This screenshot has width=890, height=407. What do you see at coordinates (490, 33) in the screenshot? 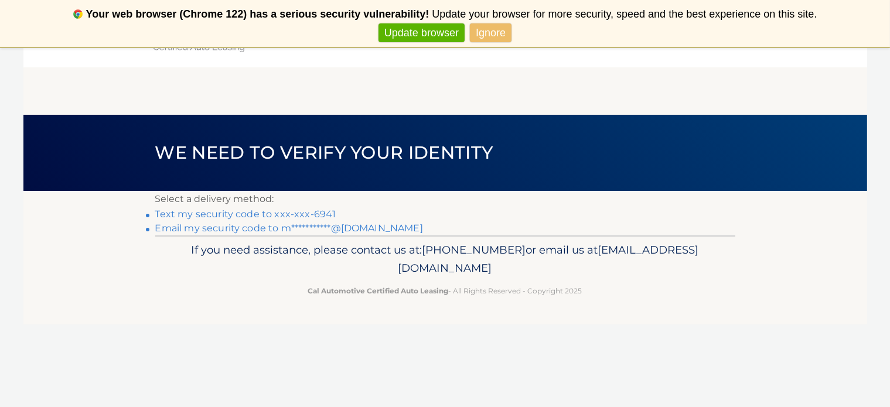
I see `a: Ignore` at bounding box center [490, 33].